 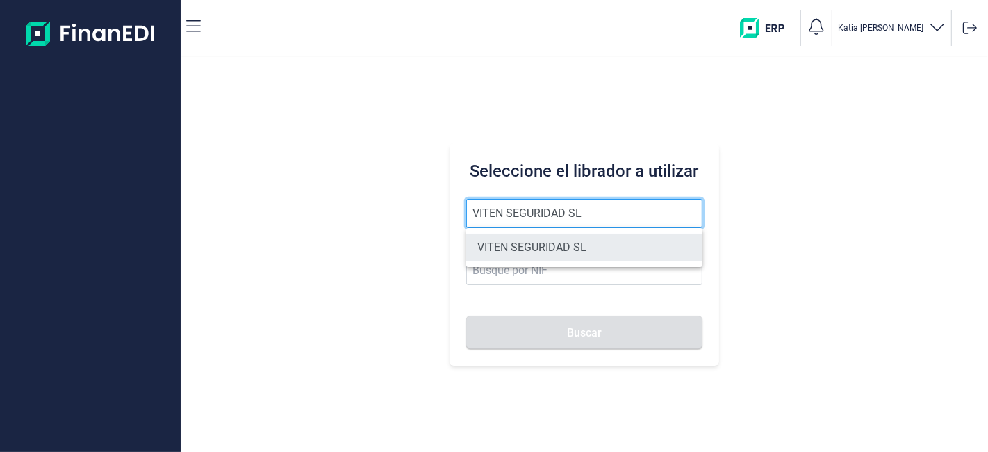 I want to click on span: Buscar, so click(x=585, y=332).